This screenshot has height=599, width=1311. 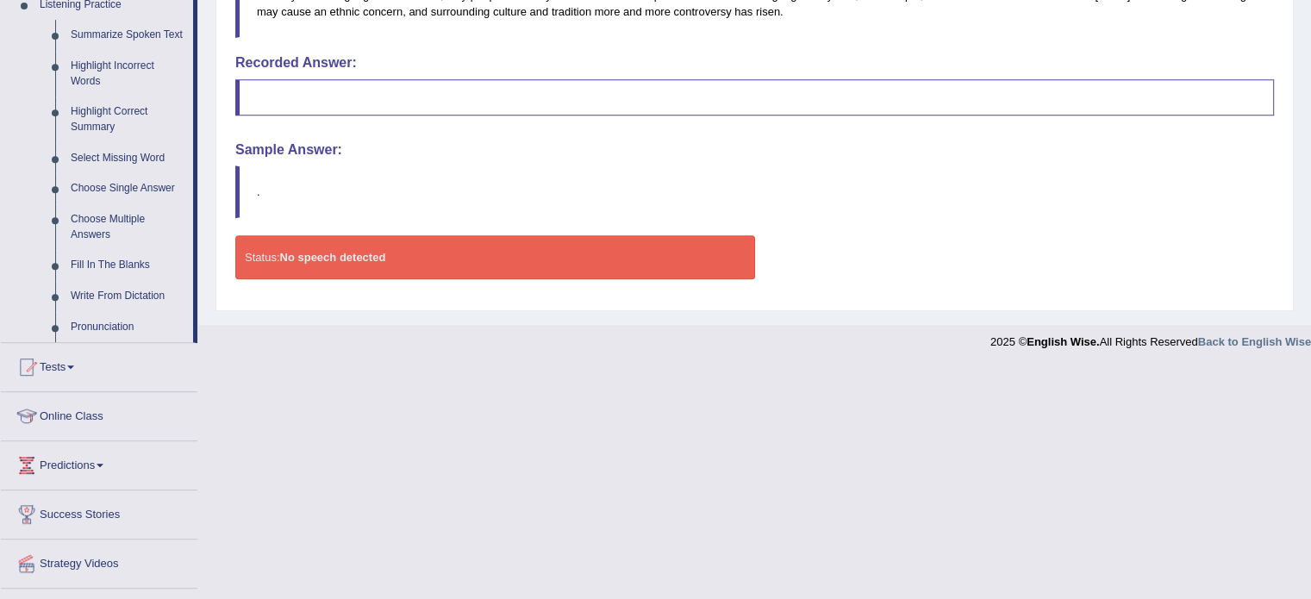 I want to click on div: Status:, so click(x=495, y=257).